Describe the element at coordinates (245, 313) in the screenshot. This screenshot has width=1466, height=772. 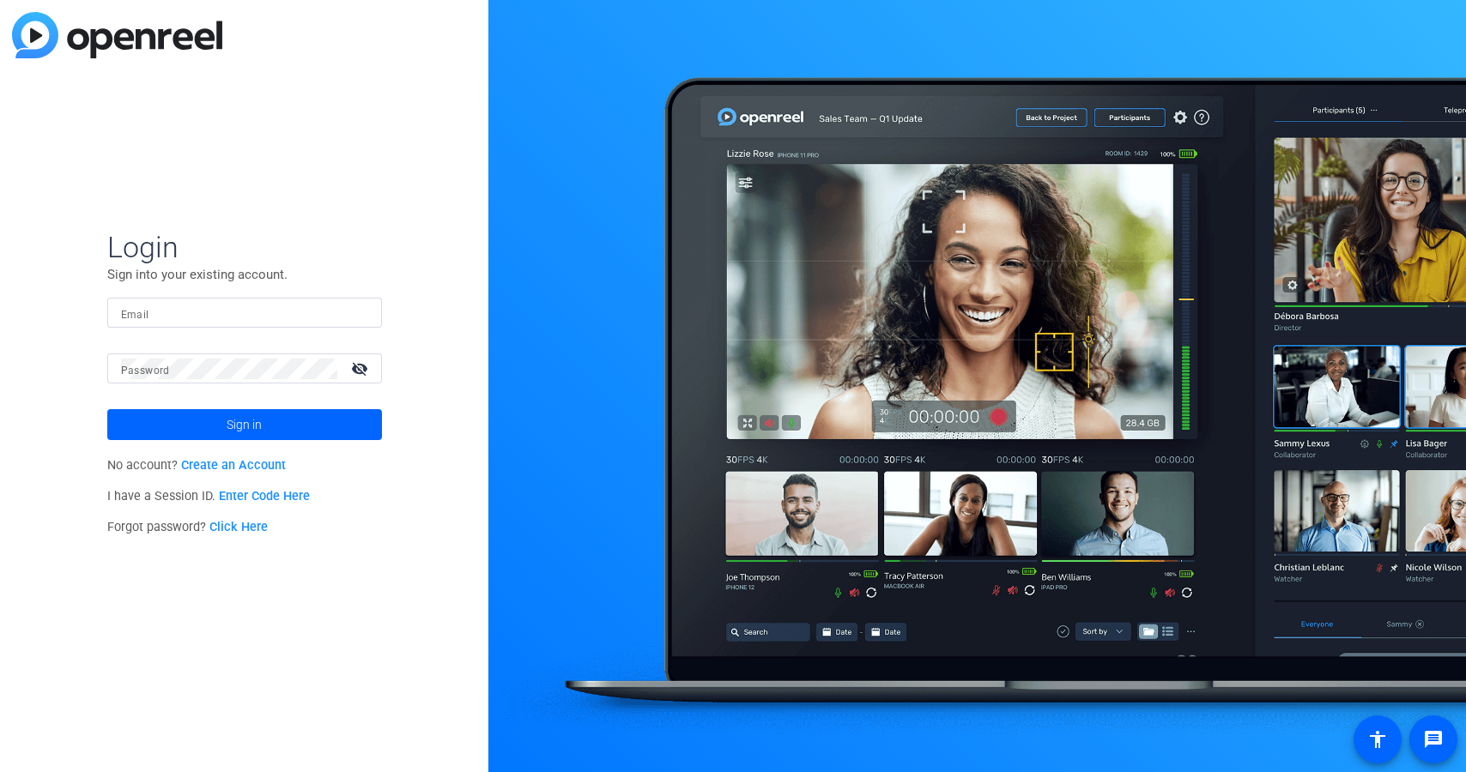
I see `input: Enter Email Address` at that location.